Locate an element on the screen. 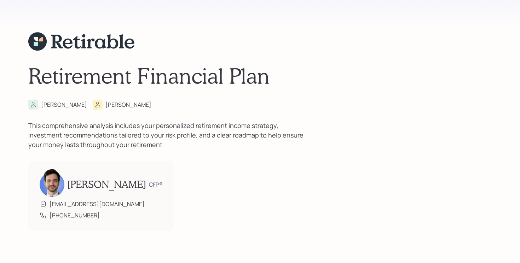 This screenshot has height=263, width=520. div: CFP® is located at coordinates (156, 185).